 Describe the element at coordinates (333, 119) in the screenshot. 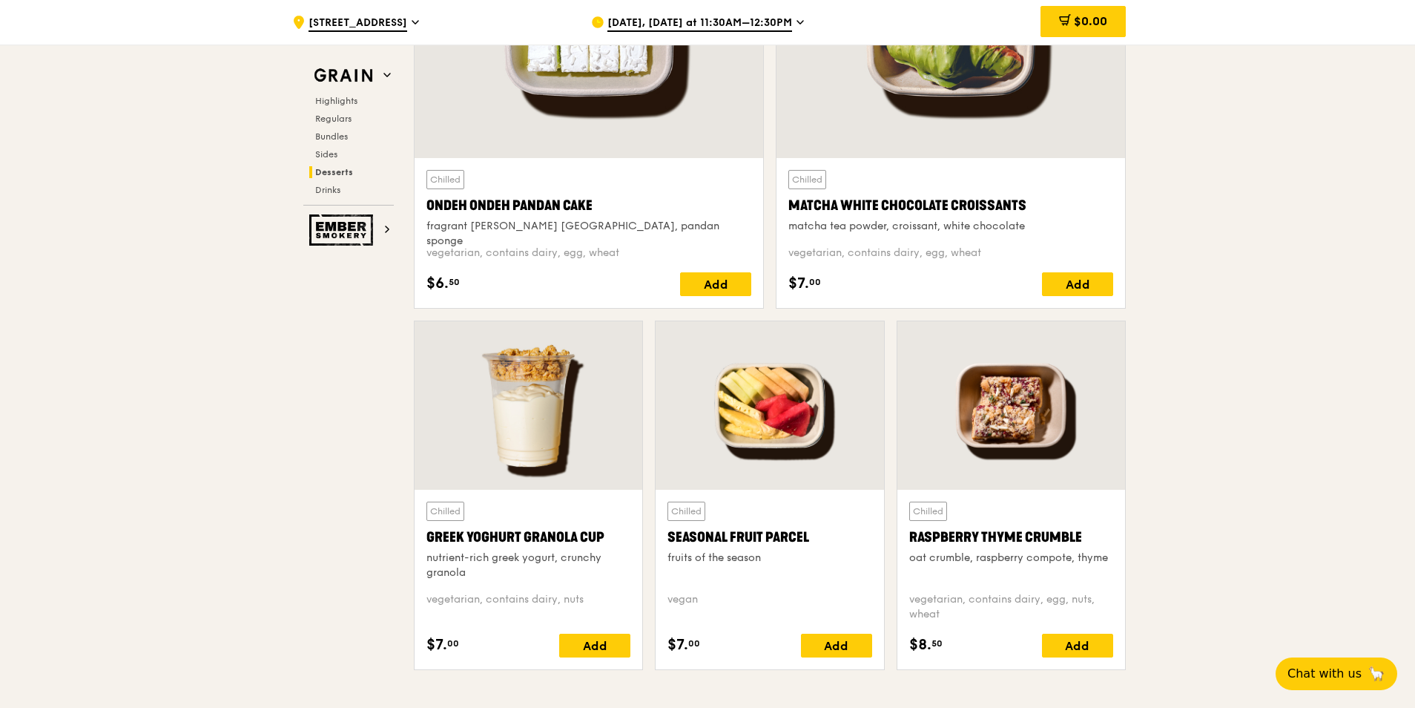

I see `span: Regulars` at that location.